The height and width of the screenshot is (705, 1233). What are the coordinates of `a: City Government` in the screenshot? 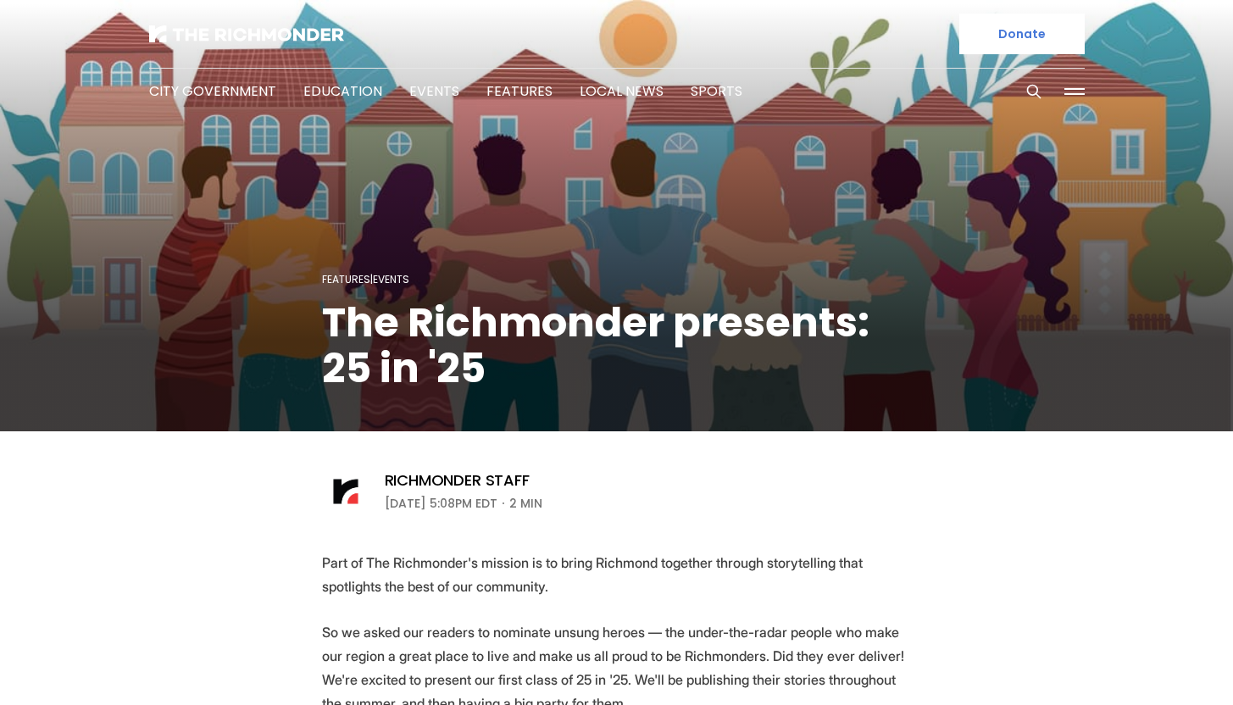 It's located at (213, 91).